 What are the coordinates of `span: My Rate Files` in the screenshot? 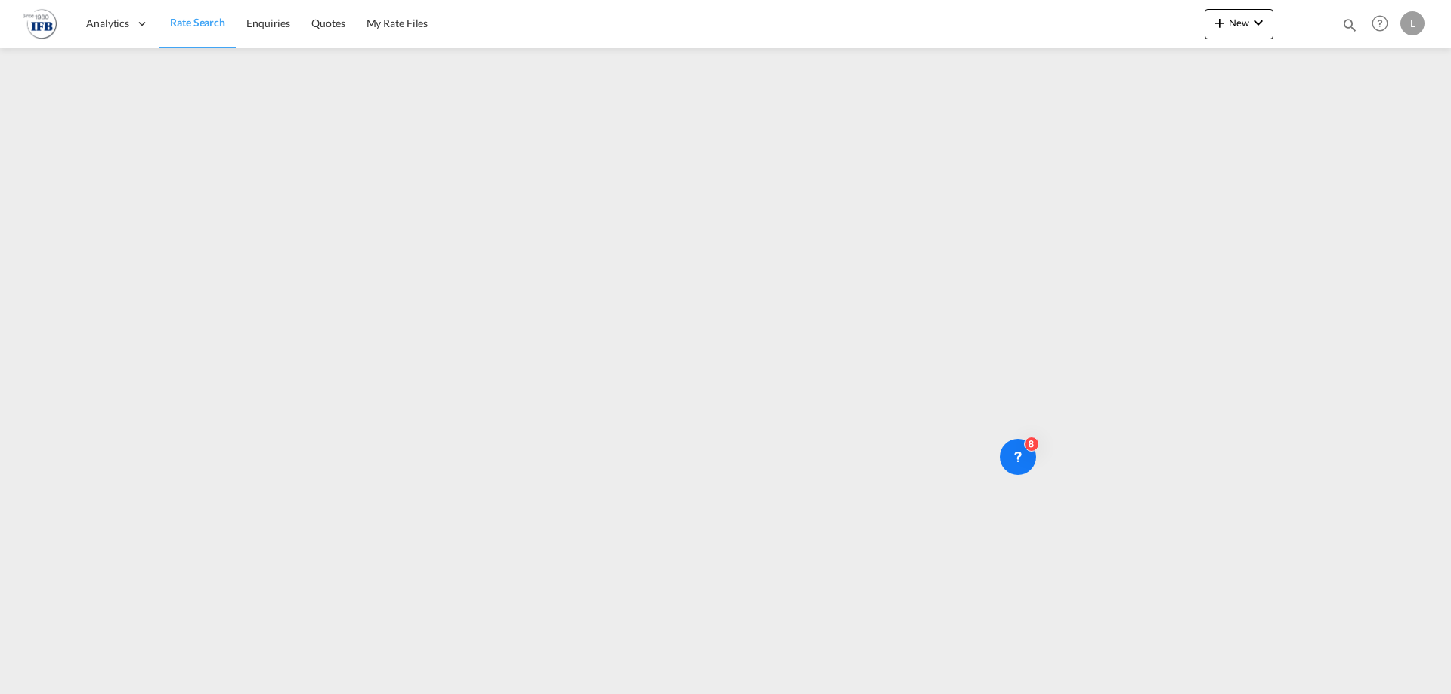 It's located at (397, 23).